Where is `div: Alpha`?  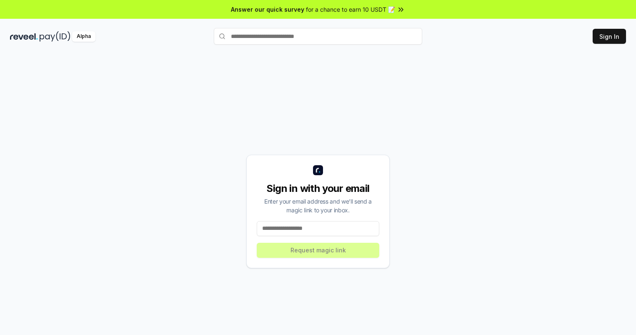
div: Alpha is located at coordinates (84, 36).